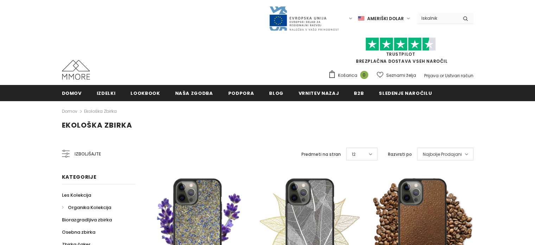  Describe the element at coordinates (321, 154) in the screenshot. I see `label: Predmeti na stran` at that location.